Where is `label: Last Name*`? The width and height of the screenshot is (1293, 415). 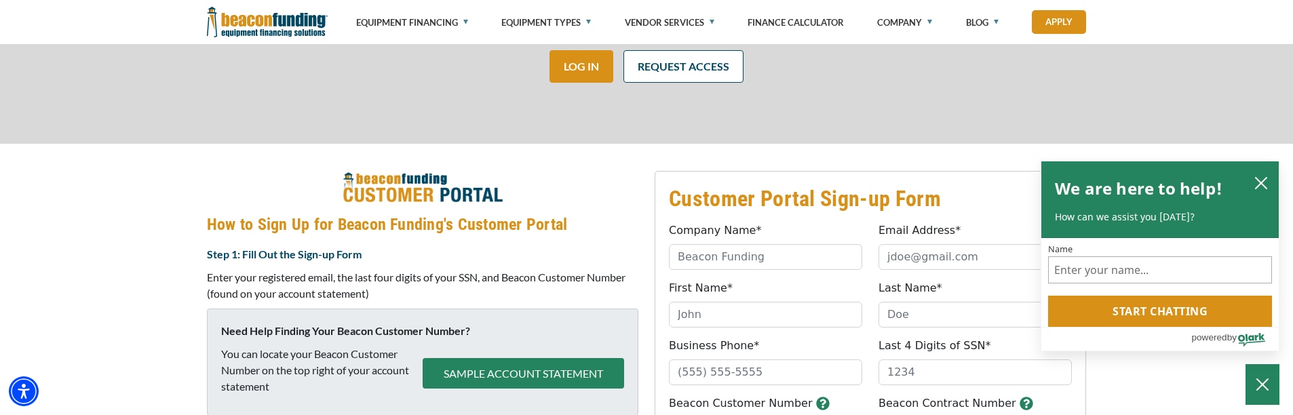
label: Last Name* is located at coordinates (910, 288).